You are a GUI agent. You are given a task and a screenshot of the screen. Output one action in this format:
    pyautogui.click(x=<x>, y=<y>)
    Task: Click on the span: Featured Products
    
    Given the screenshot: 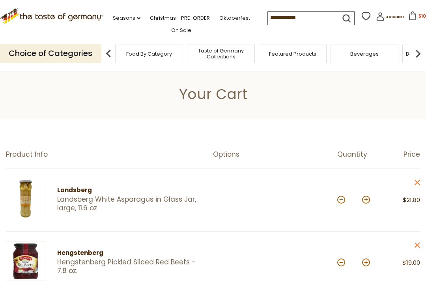 What is the action you would take?
    pyautogui.click(x=293, y=54)
    